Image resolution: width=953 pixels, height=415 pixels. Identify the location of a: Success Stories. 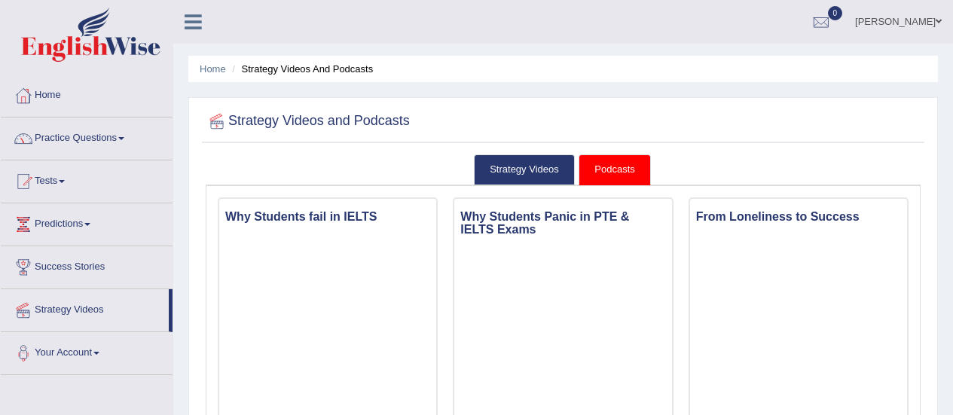
(87, 265).